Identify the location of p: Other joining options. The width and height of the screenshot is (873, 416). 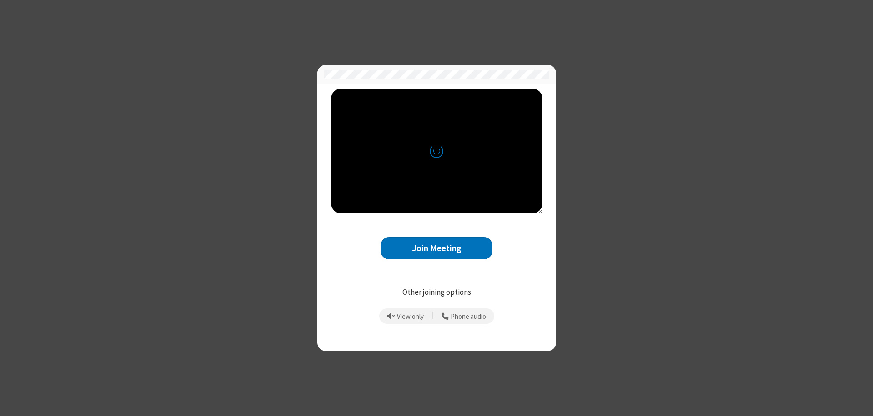
(436, 293).